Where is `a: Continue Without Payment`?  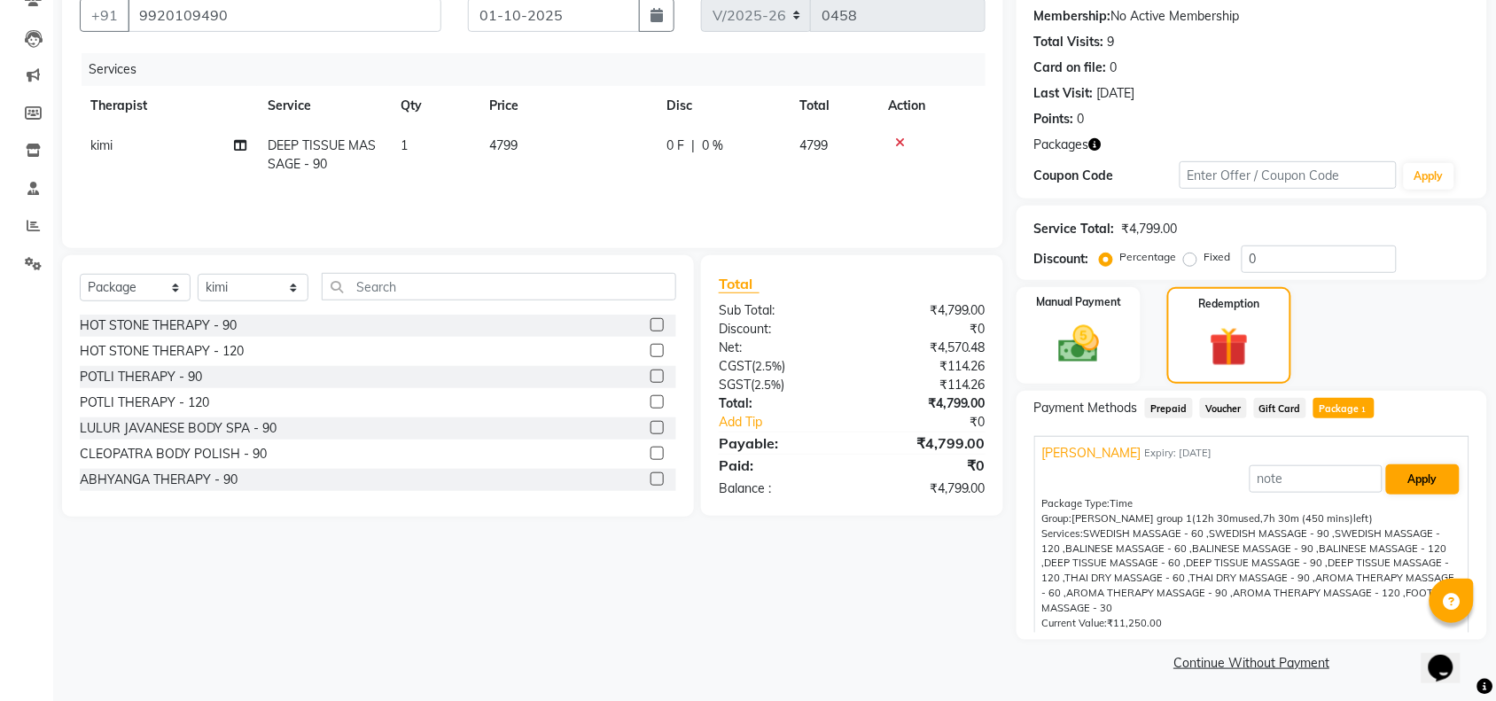 a: Continue Without Payment is located at coordinates (1252, 663).